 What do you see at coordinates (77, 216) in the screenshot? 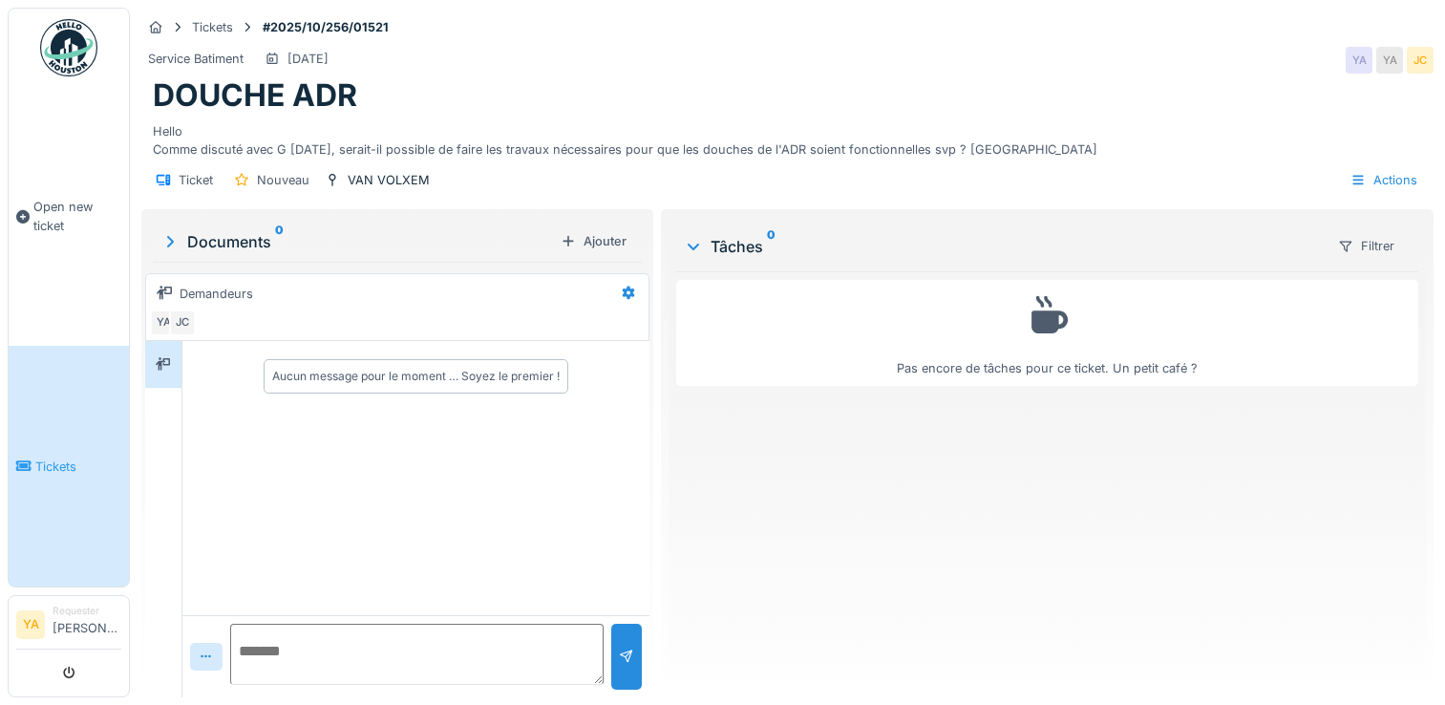
I see `span: Open new ticket` at bounding box center [77, 216].